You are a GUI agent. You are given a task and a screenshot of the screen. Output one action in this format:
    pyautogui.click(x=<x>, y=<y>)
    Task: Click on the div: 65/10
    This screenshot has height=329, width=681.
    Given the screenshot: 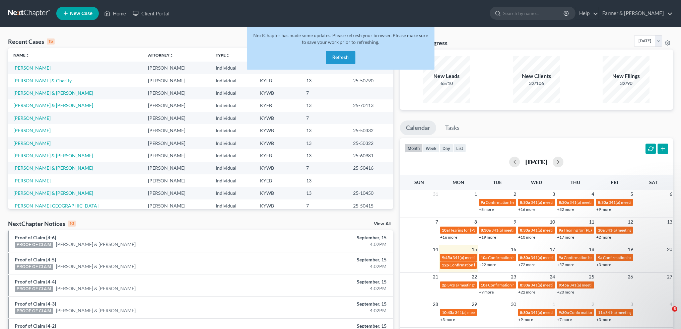 What is the action you would take?
    pyautogui.click(x=446, y=83)
    